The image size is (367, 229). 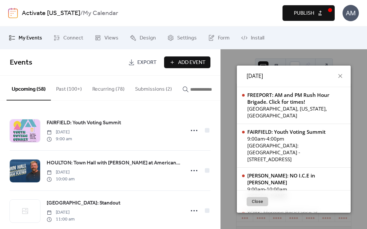 What do you see at coordinates (106, 38) in the screenshot?
I see `a: Views` at bounding box center [106, 38].